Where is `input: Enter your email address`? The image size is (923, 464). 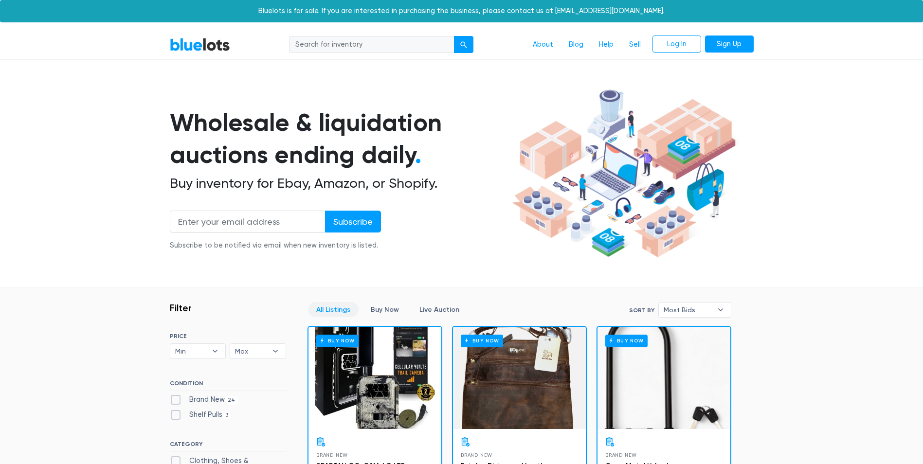
input: Enter your email address is located at coordinates (248, 221).